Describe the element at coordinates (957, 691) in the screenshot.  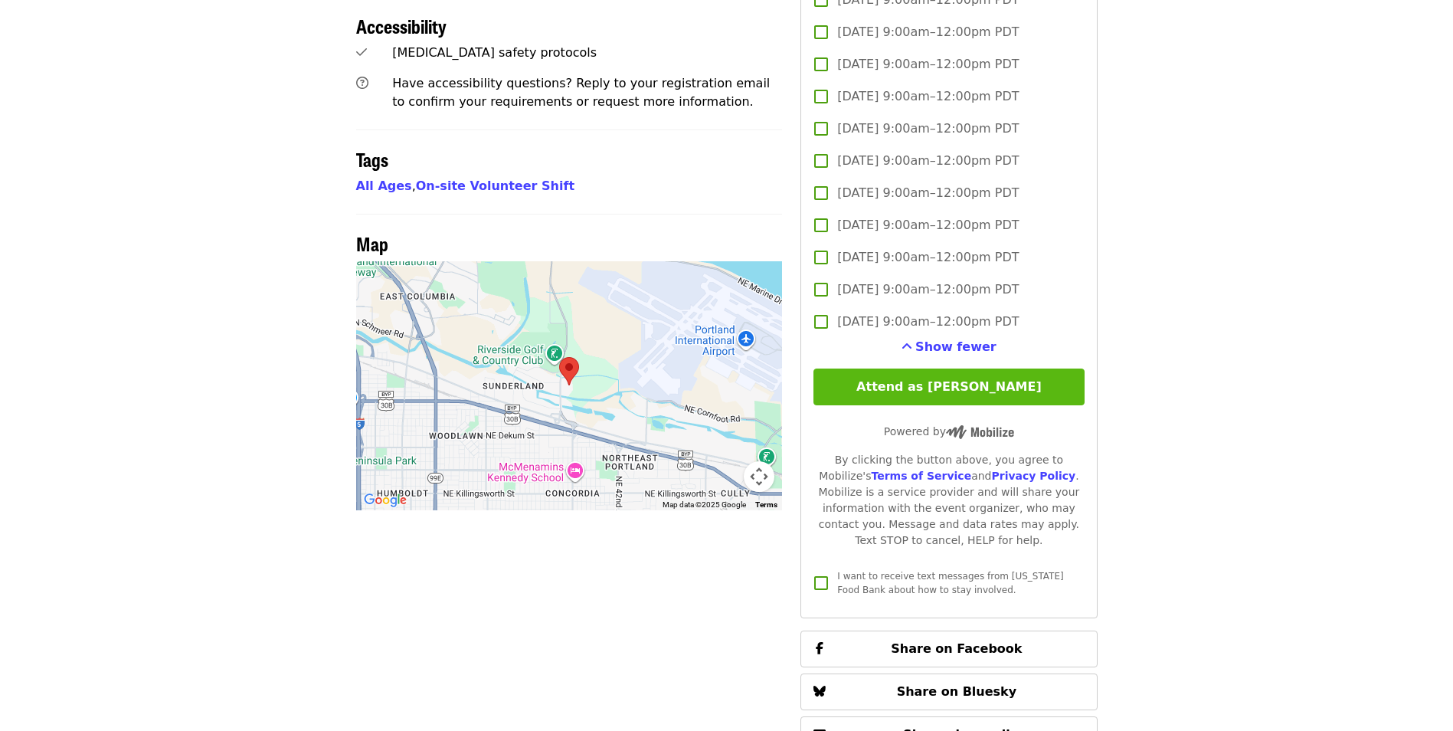
I see `span: Share on Bluesky` at that location.